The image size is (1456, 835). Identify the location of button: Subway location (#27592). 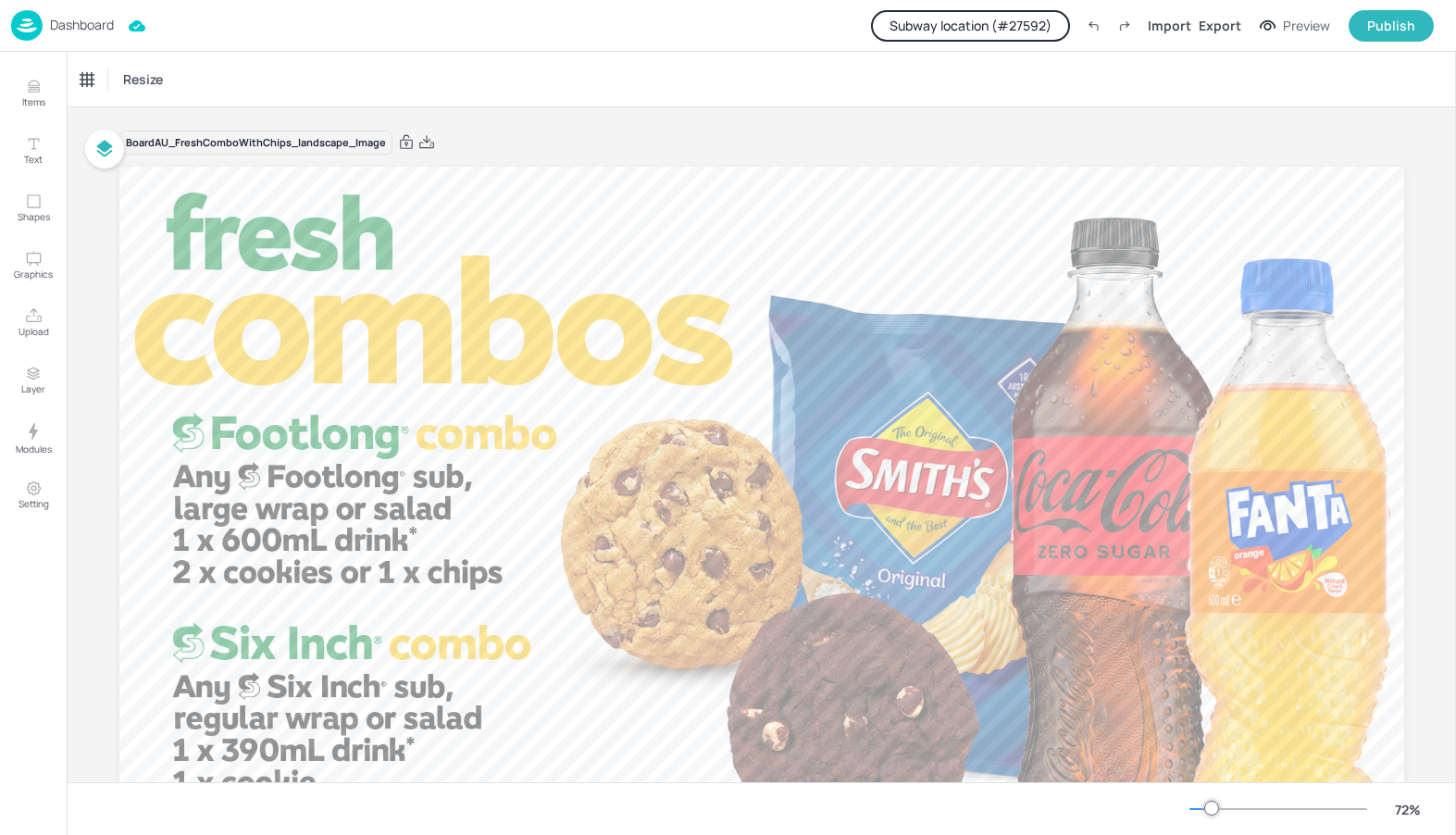
(970, 26).